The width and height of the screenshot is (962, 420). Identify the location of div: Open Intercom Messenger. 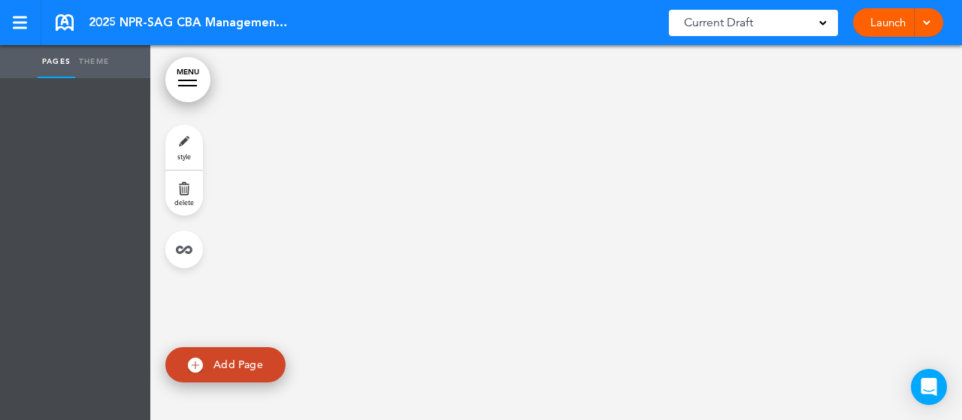
(929, 387).